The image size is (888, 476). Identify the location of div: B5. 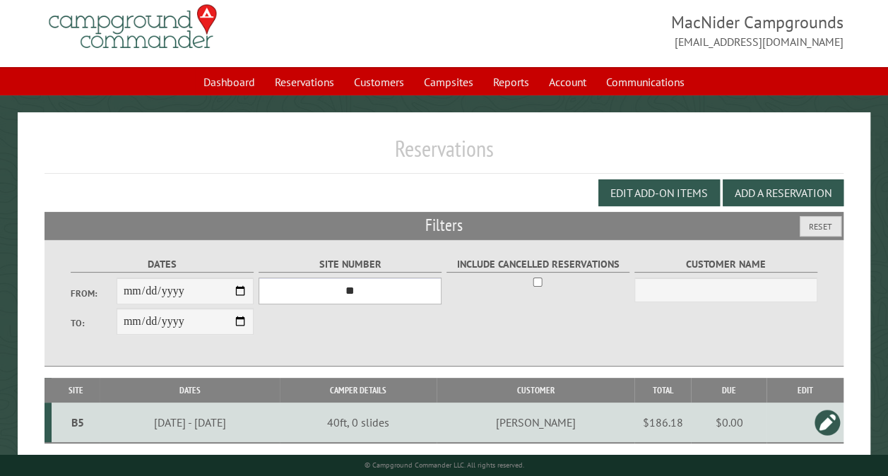
(77, 422).